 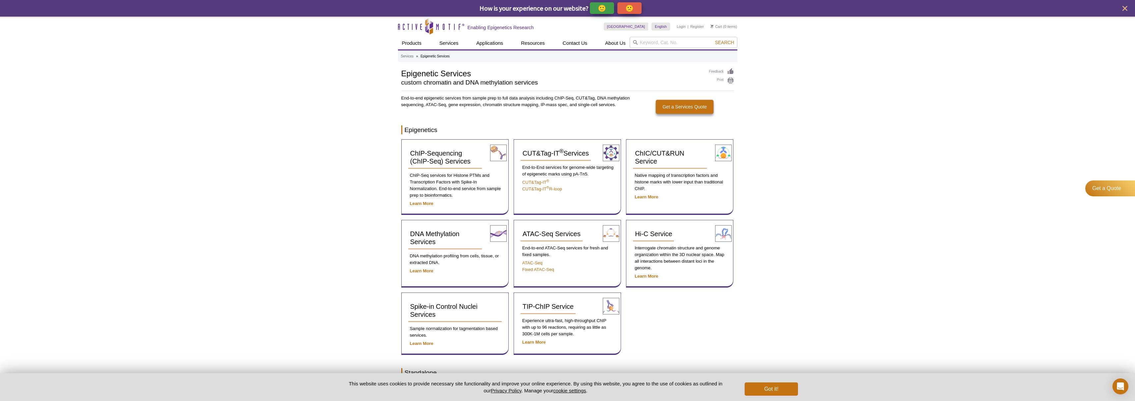 What do you see at coordinates (534, 8) in the screenshot?
I see `span: How is your experience on our website?` at bounding box center [534, 8].